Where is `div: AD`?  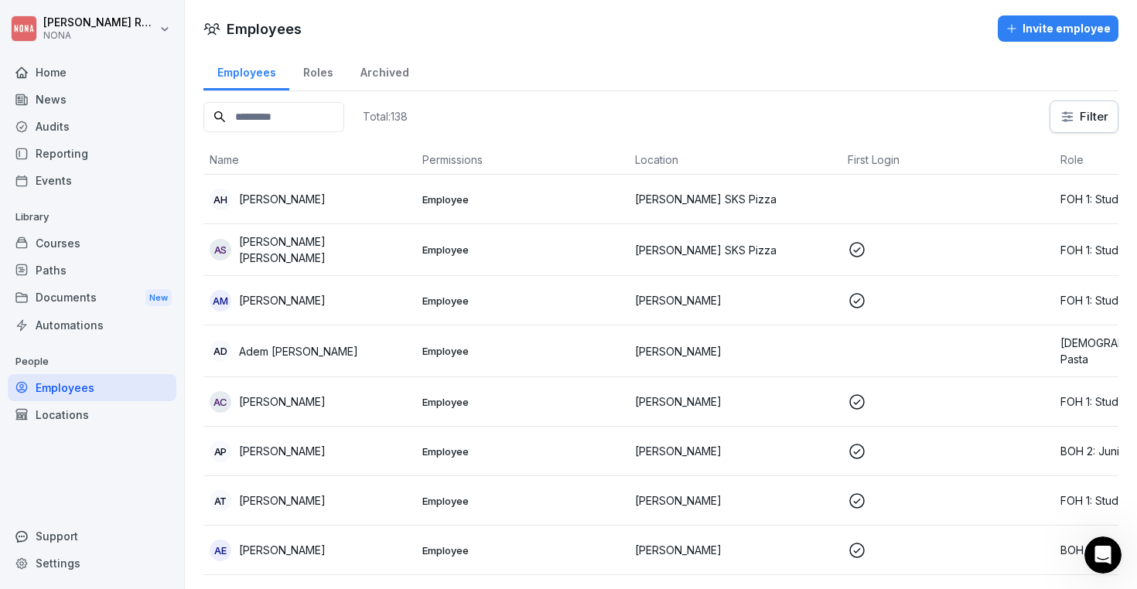
div: AD is located at coordinates (220, 351).